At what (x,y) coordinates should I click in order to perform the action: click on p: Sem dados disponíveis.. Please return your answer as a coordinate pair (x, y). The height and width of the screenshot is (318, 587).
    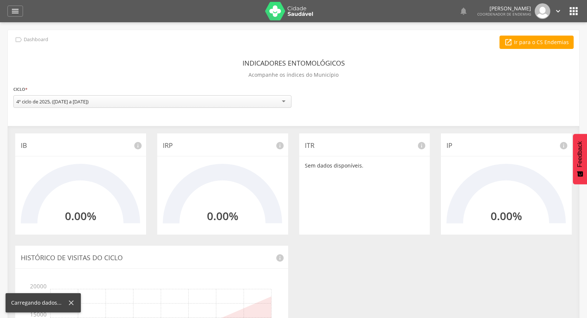
    Looking at the image, I should click on (364, 166).